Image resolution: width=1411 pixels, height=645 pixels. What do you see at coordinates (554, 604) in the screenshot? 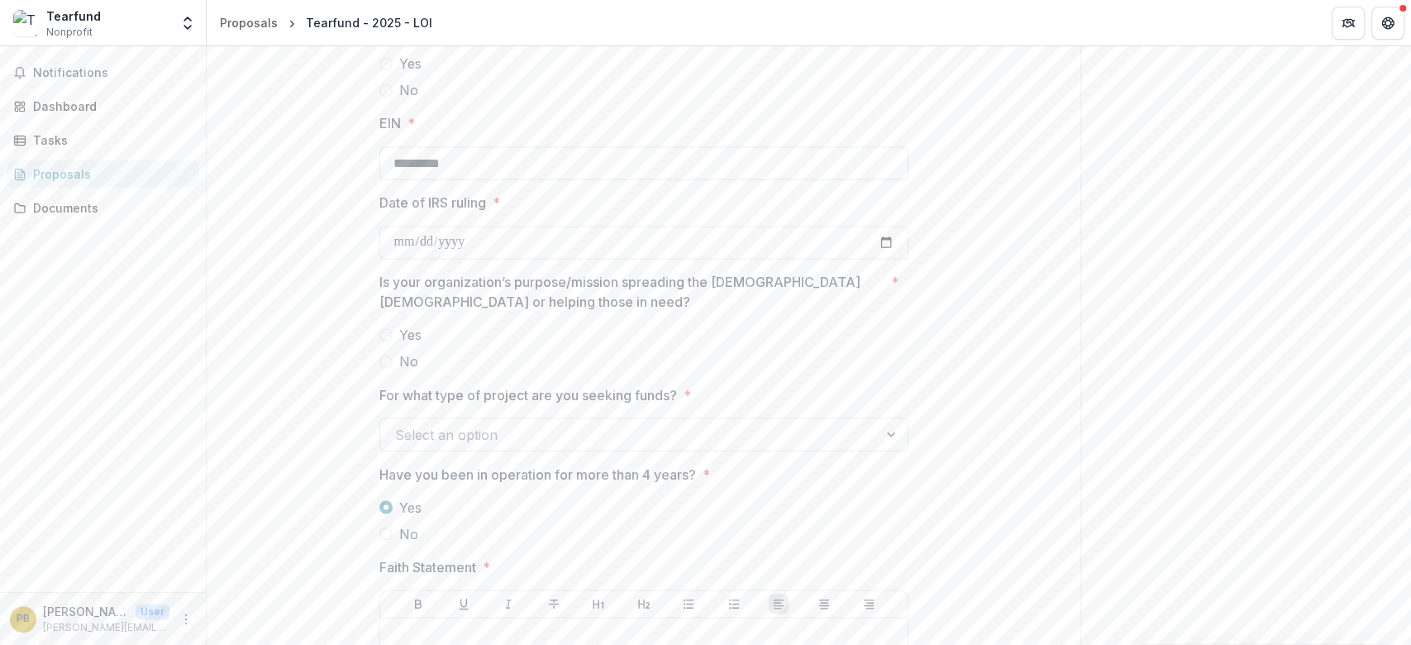
I see `button: Strike` at bounding box center [554, 604].